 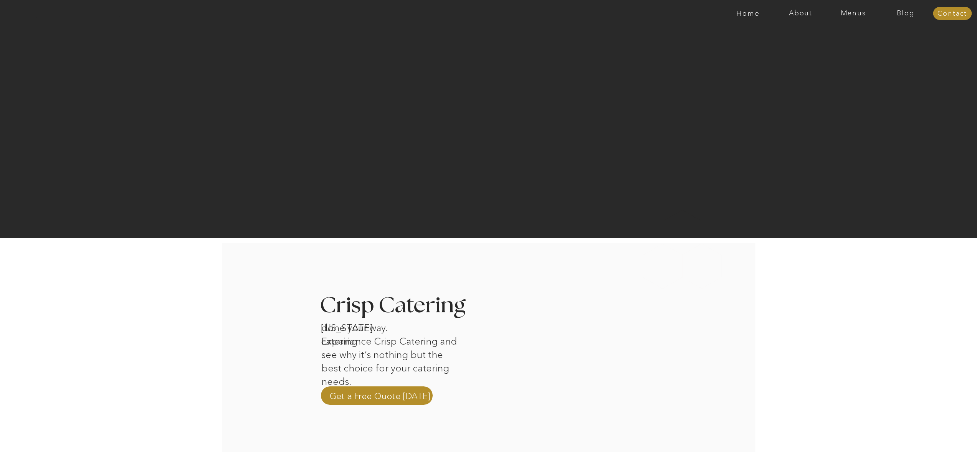 What do you see at coordinates (748, 13) in the screenshot?
I see `a: Home` at bounding box center [748, 13].